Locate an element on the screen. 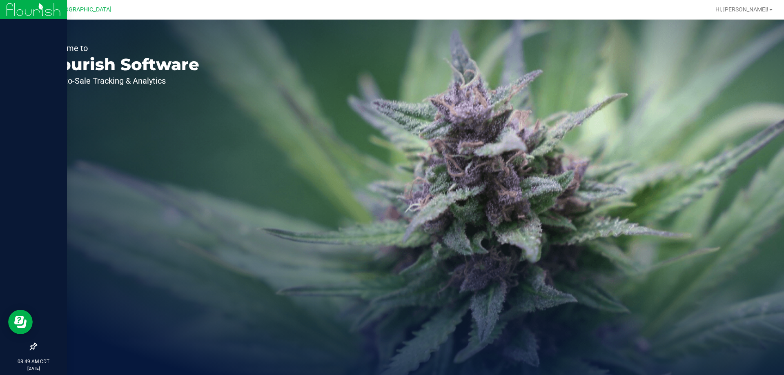 This screenshot has width=784, height=375. p: Seed-to-Sale Tracking & Analytics is located at coordinates (122, 81).